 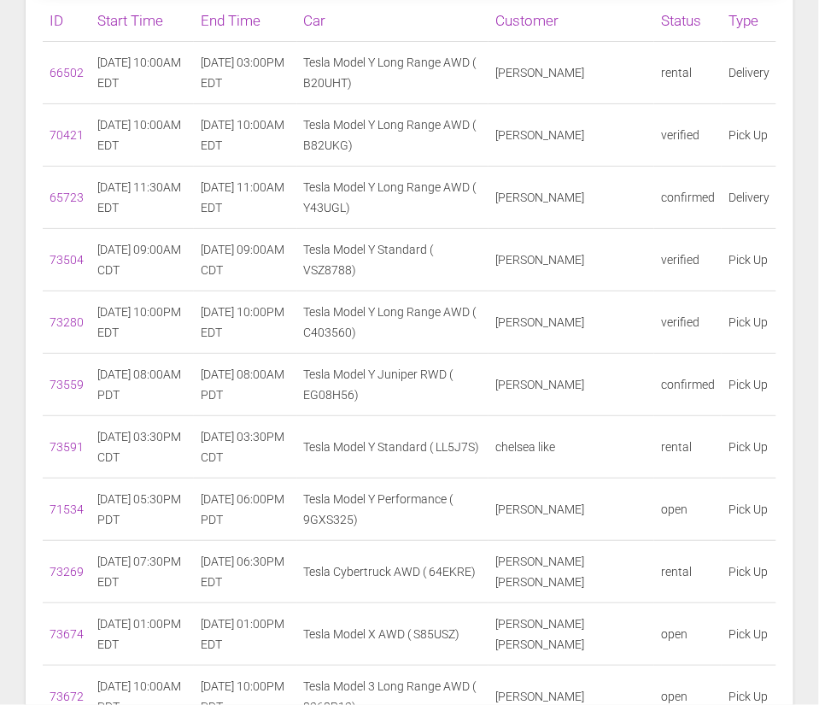 What do you see at coordinates (393, 196) in the screenshot?
I see `td: Tesla Model Y Long Range AWD ( Y43UGL)` at bounding box center [393, 196].